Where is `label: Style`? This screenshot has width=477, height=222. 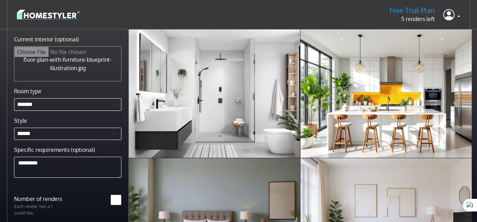 label: Style is located at coordinates (20, 121).